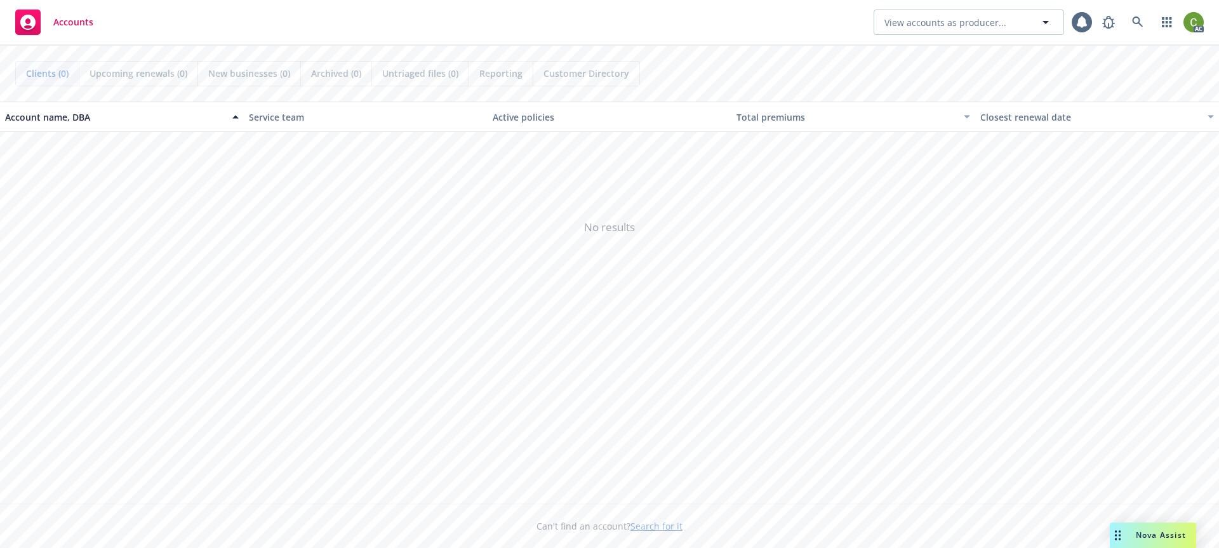 The height and width of the screenshot is (548, 1219). I want to click on div: Drag to move, so click(1117, 535).